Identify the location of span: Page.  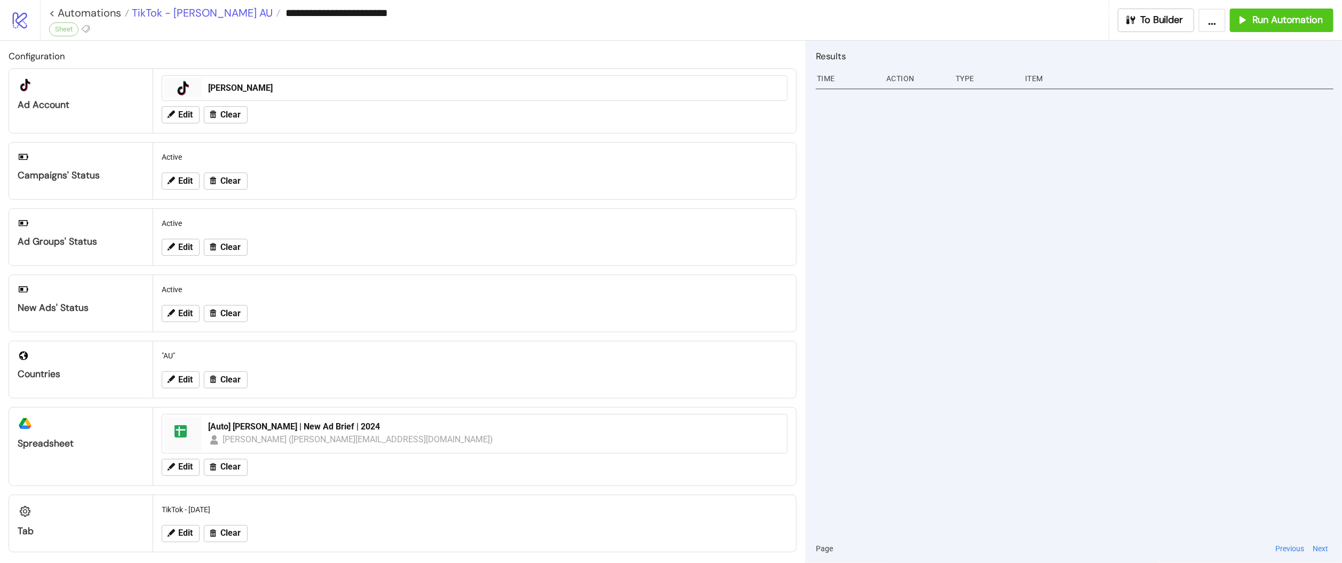
(825, 548).